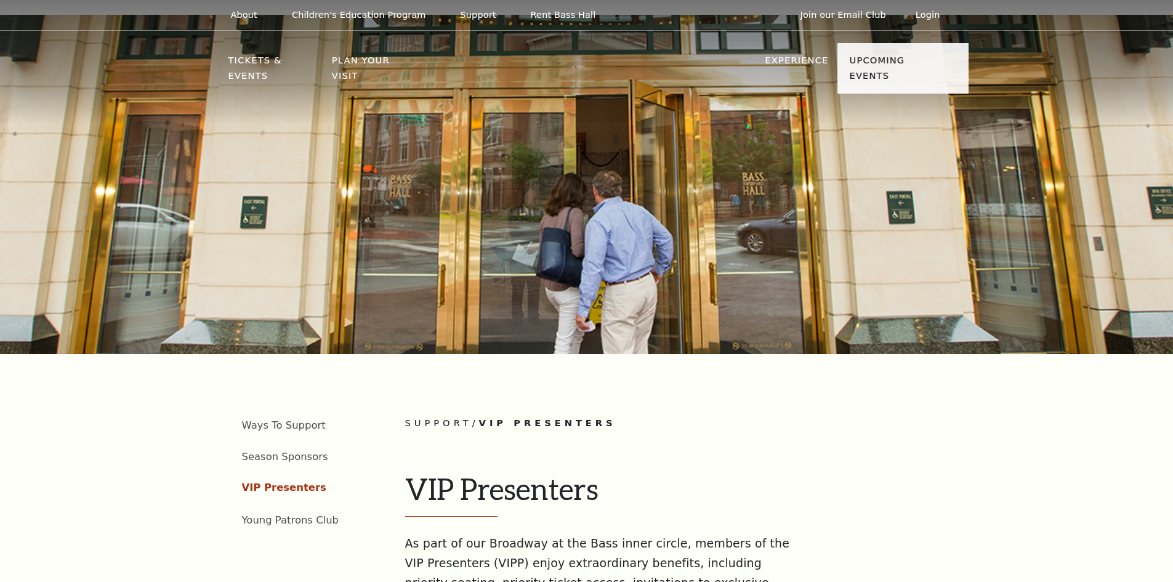  What do you see at coordinates (244, 15) in the screenshot?
I see `p: About` at bounding box center [244, 15].